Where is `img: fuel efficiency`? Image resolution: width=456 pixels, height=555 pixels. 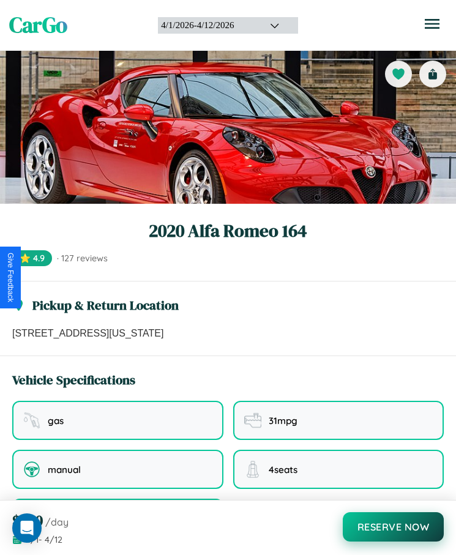 img: fuel efficiency is located at coordinates (253, 420).